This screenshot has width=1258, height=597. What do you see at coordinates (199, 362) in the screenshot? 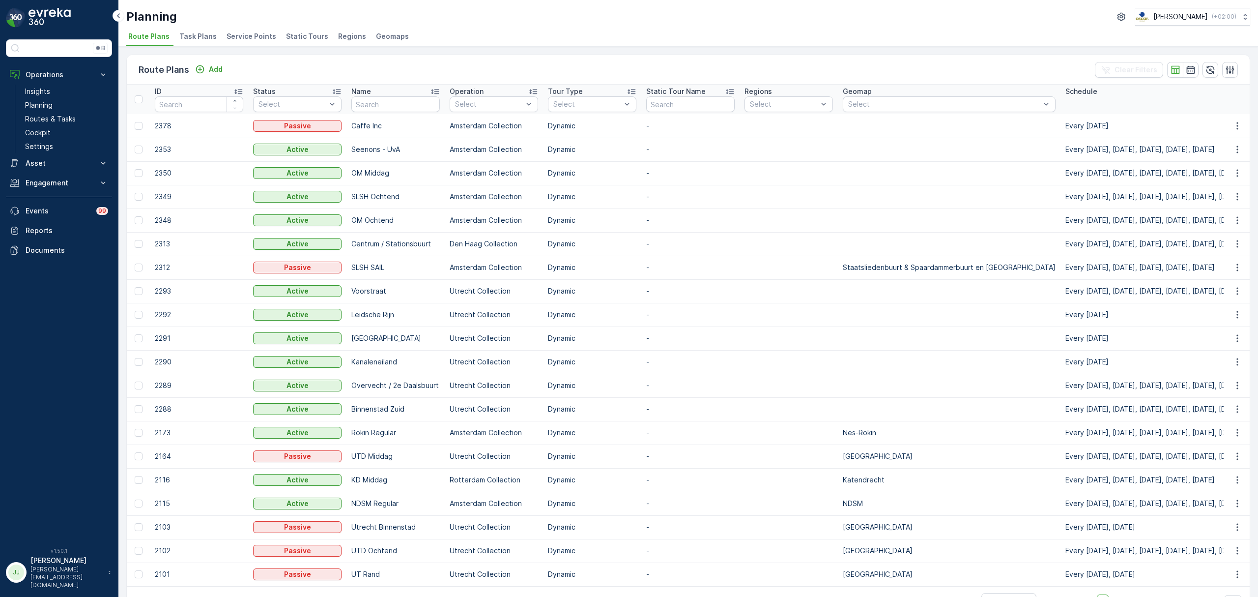
I see `p: 2290` at bounding box center [199, 362].